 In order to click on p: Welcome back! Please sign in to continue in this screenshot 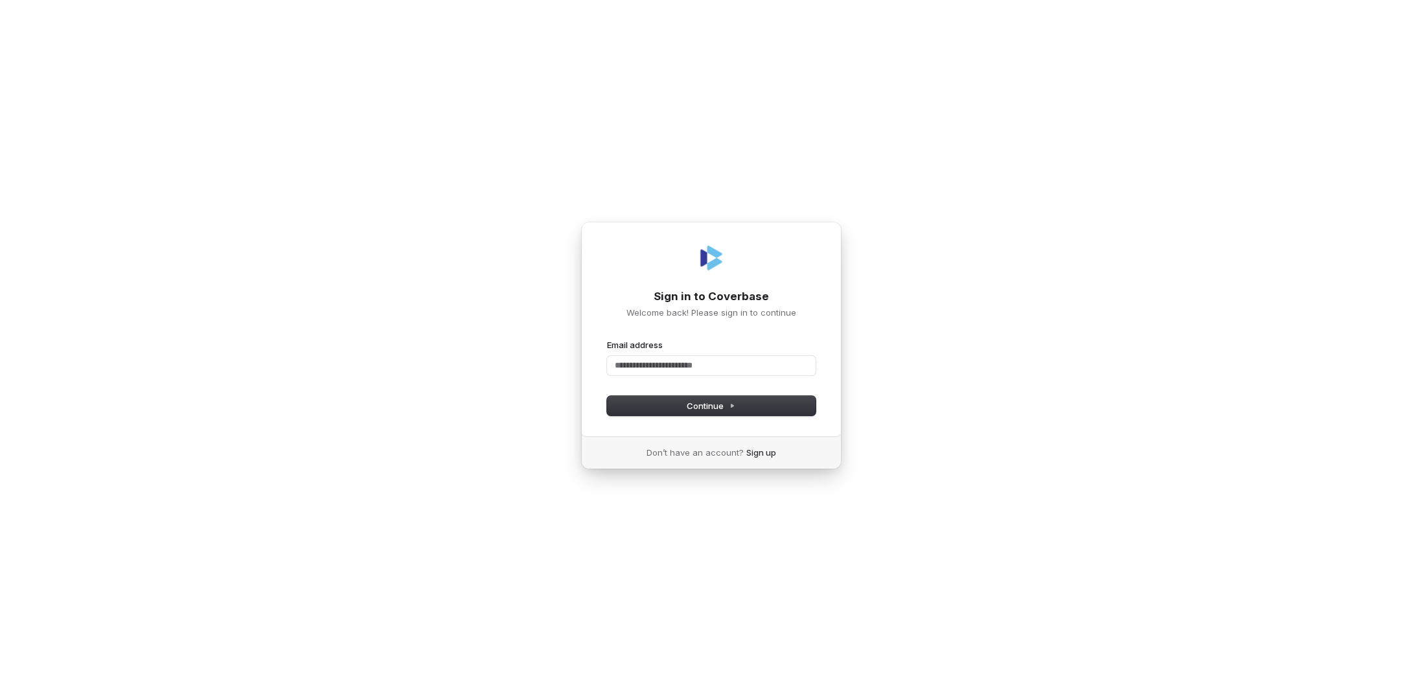, I will do `click(711, 312)`.